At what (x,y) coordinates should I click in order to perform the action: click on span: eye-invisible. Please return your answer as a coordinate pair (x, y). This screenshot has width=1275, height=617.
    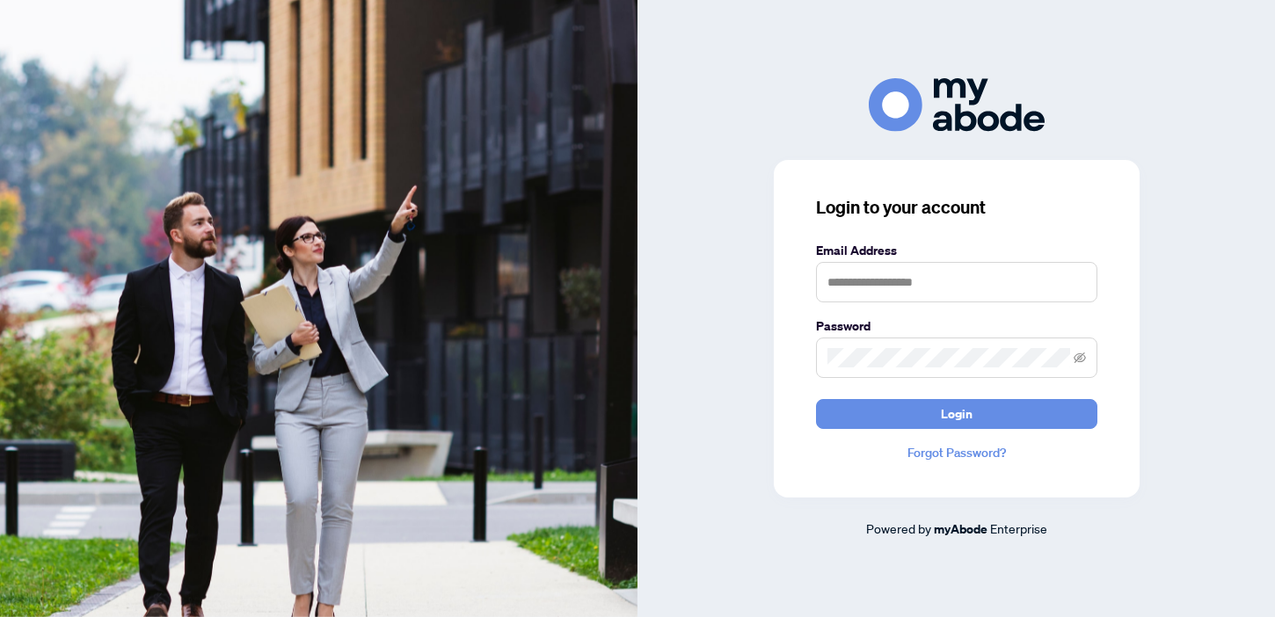
    Looking at the image, I should click on (1079, 358).